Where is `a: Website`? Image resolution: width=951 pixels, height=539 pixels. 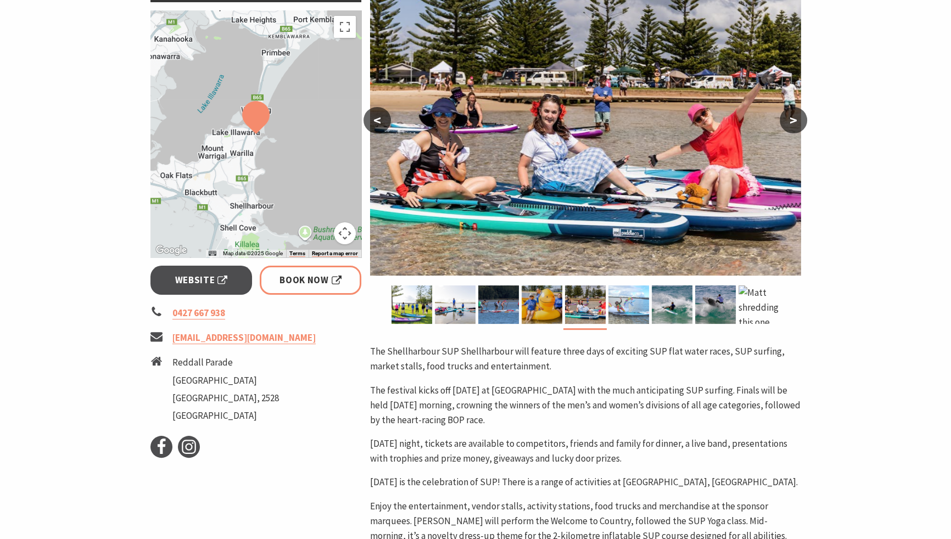 a: Website is located at coordinates (201, 280).